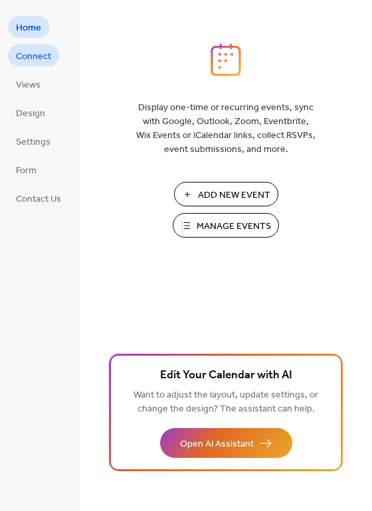  I want to click on span: Connect, so click(33, 56).